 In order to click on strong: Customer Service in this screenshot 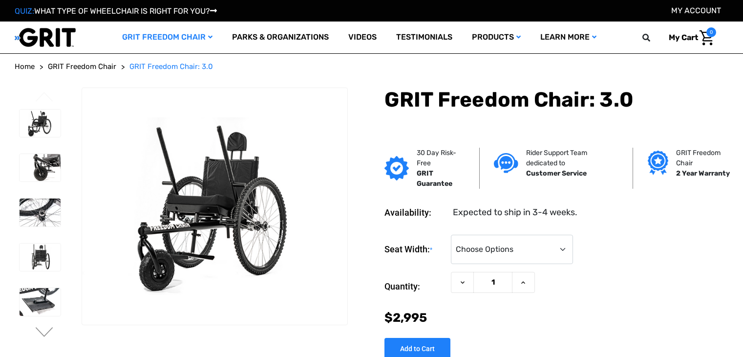, I will do `click(557, 173)`.